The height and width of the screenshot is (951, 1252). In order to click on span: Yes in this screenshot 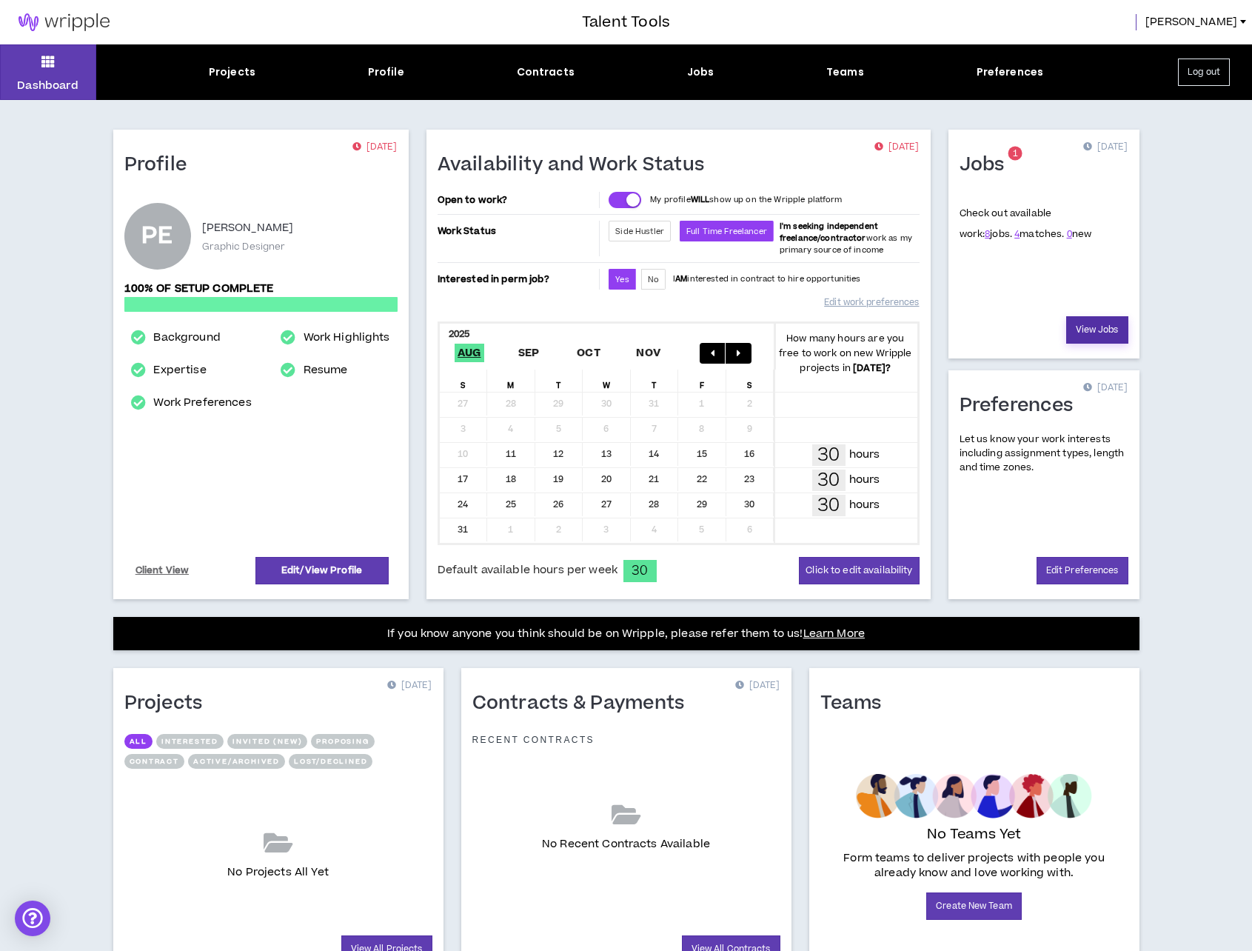, I will do `click(622, 279)`.